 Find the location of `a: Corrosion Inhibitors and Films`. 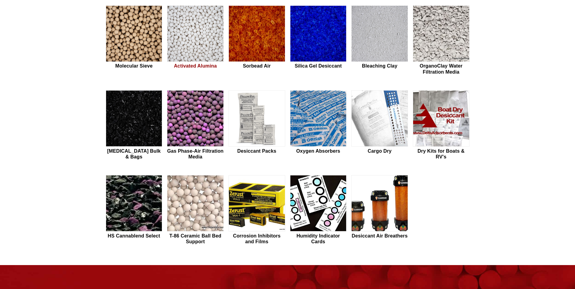

a: Corrosion Inhibitors and Films is located at coordinates (257, 210).